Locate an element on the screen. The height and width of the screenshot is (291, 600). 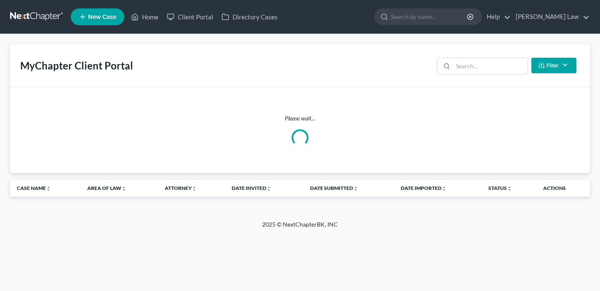
a: Area of Lawunfold_more is located at coordinates (107, 188).